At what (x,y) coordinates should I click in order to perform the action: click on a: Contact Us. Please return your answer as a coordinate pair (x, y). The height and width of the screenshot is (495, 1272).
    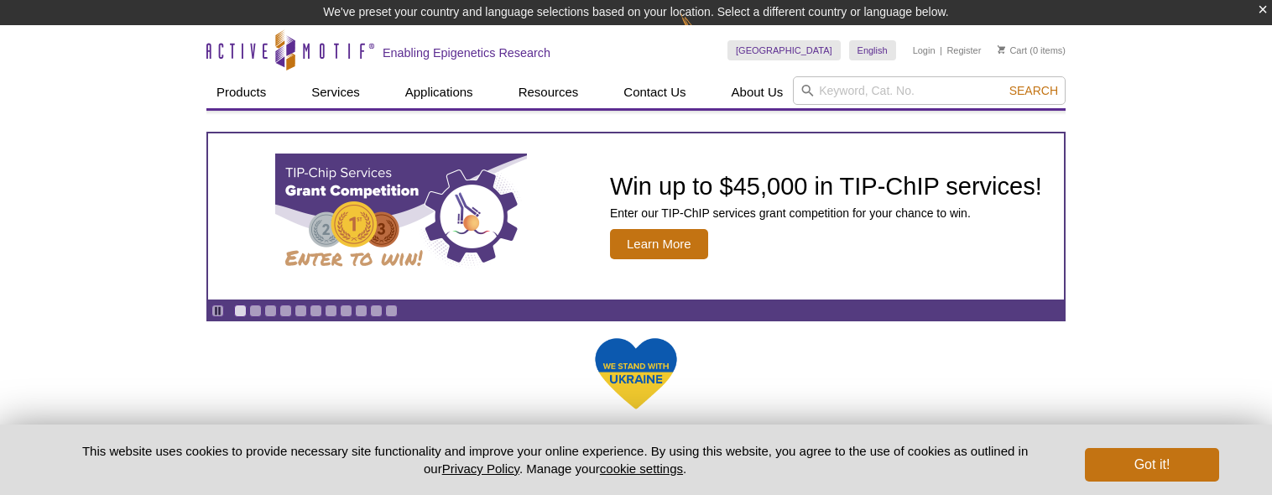
    Looking at the image, I should click on (655, 92).